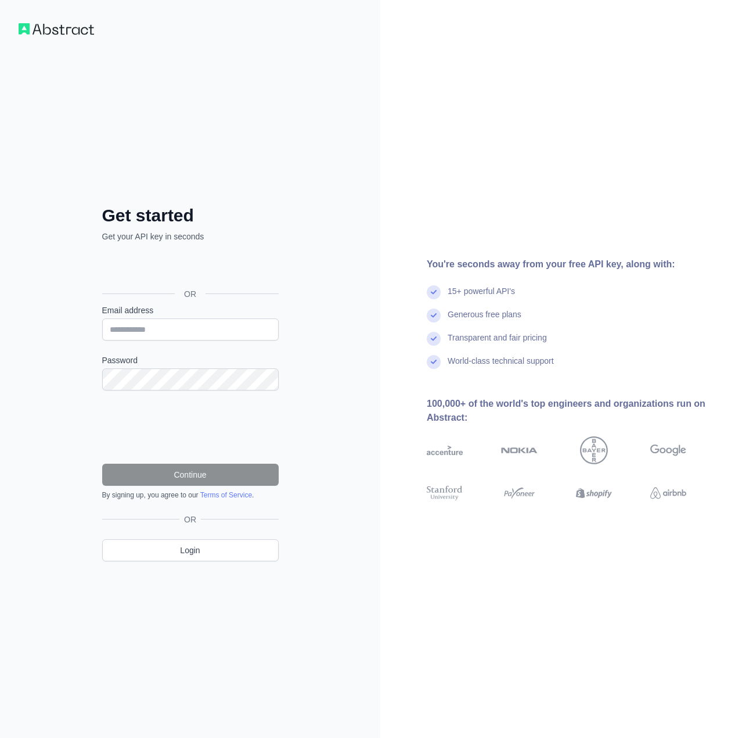 This screenshot has width=742, height=738. What do you see at coordinates (190, 495) in the screenshot?
I see `div: By signing up, you agree to our .` at bounding box center [190, 495].